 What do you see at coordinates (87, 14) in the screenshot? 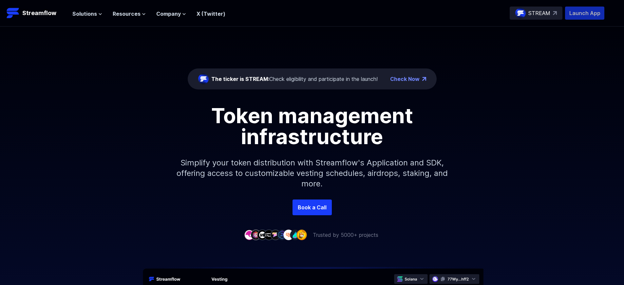
I see `button: Solutions` at bounding box center [87, 14].